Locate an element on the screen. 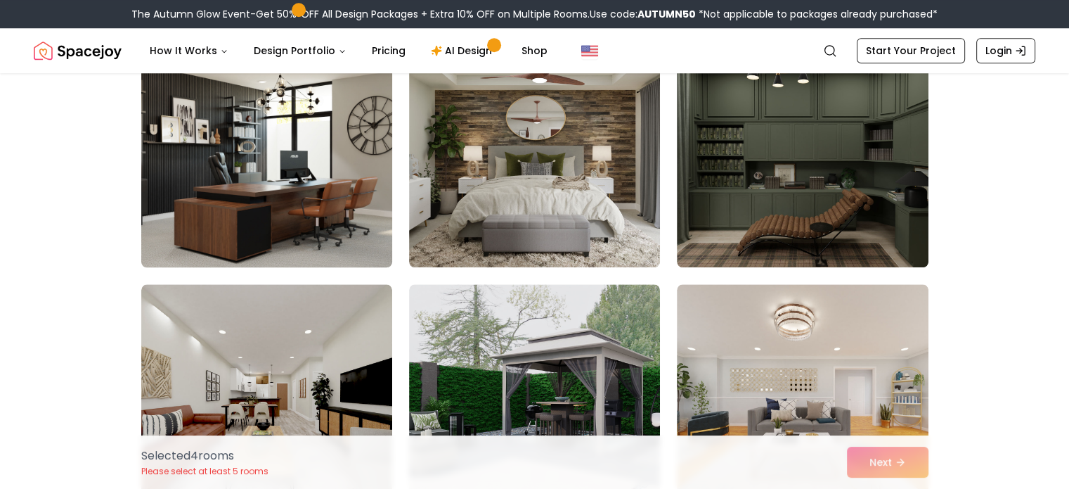 Image resolution: width=1069 pixels, height=489 pixels. div: The Autumn Glow Event-Get 50% OFF All Design Packages + Extra 10% OFF on Multiple Rooms. is located at coordinates (534, 14).